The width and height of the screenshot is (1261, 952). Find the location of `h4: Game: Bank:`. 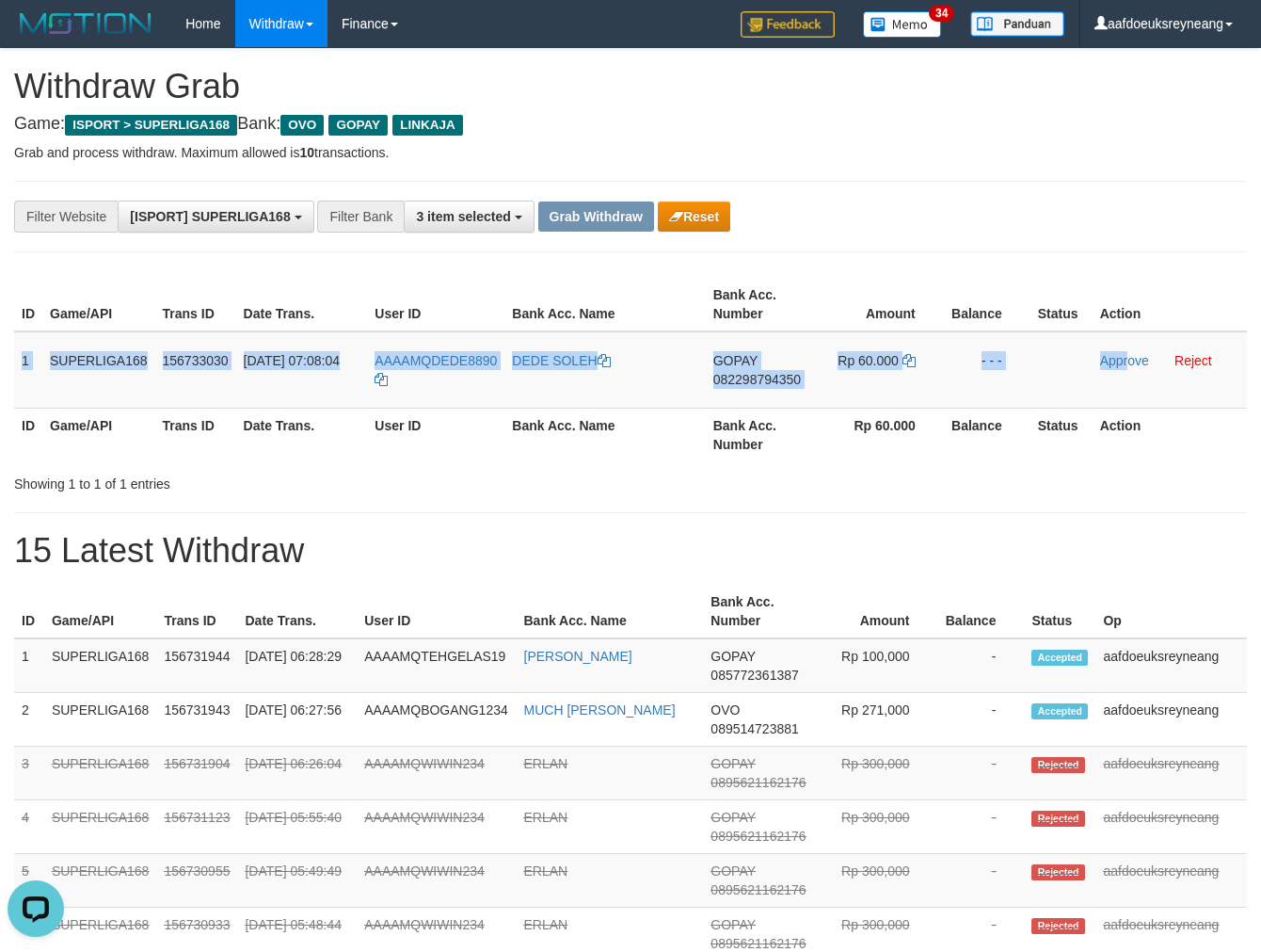

h4: Game: Bank: is located at coordinates (631, 124).